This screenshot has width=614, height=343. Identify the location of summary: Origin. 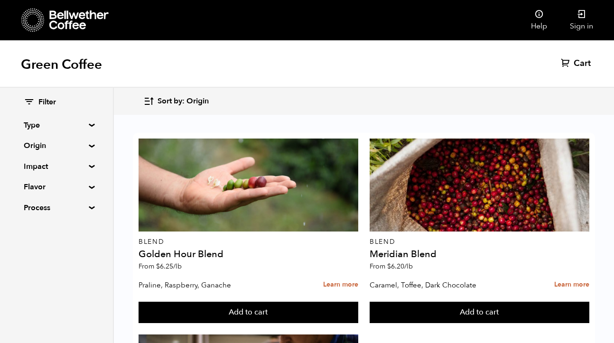
(56, 146).